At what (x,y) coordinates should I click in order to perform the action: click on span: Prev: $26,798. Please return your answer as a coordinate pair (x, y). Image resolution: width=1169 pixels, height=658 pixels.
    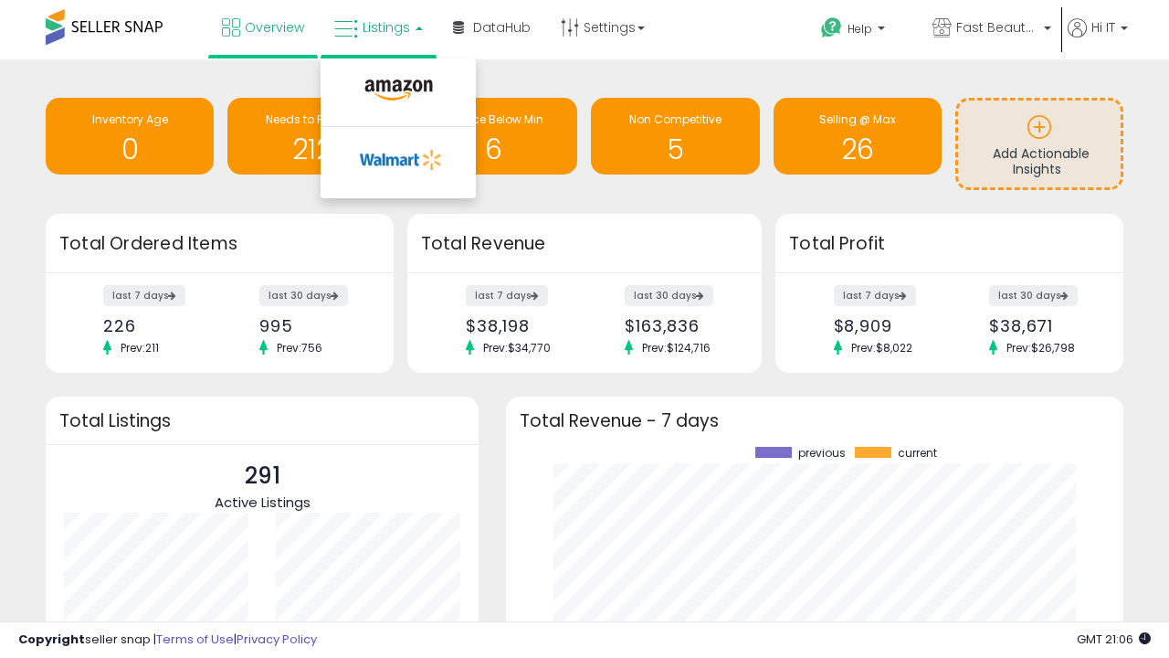
    Looking at the image, I should click on (1041, 347).